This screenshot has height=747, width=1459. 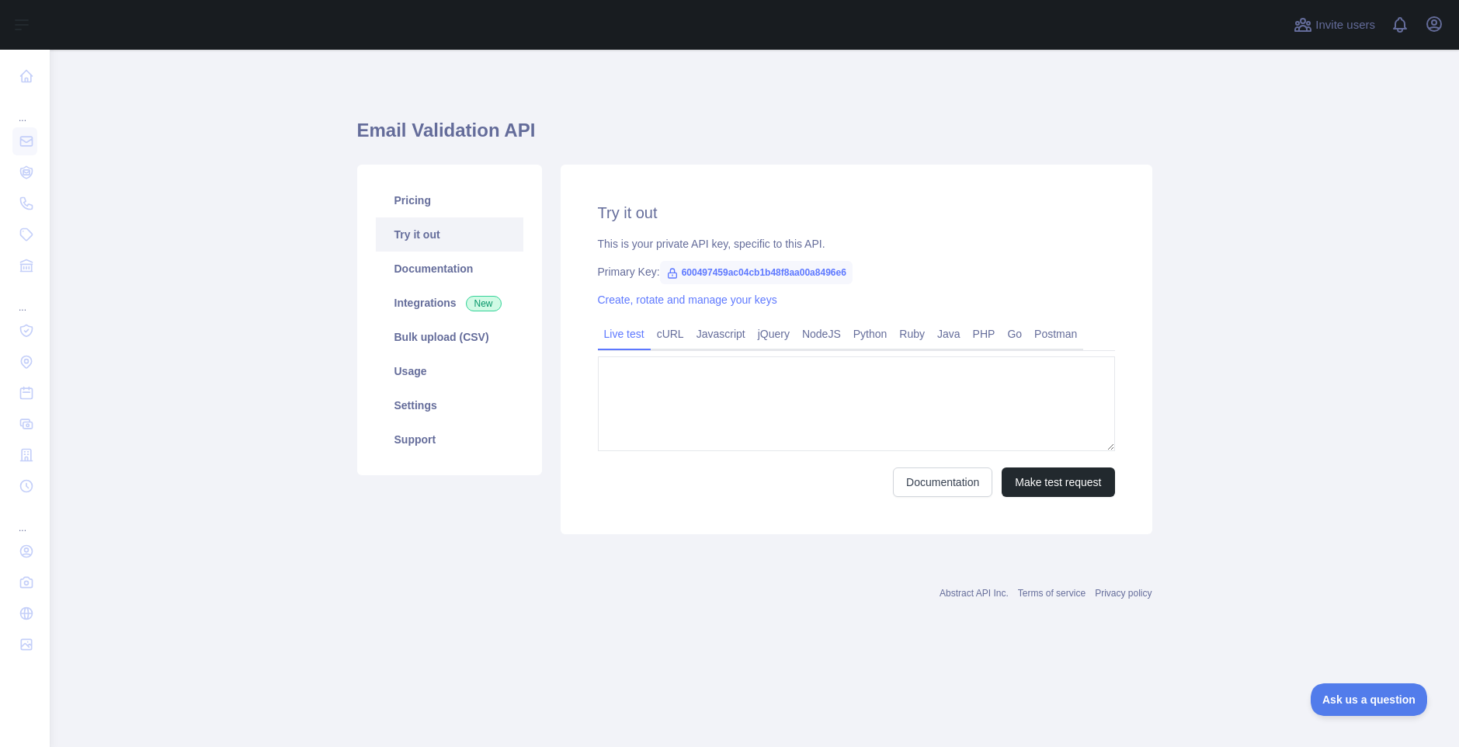 What do you see at coordinates (974, 593) in the screenshot?
I see `a: Abstract API Inc.` at bounding box center [974, 593].